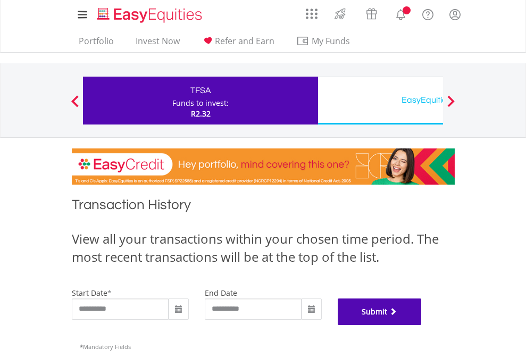  What do you see at coordinates (105, 346) in the screenshot?
I see `span: Mandatory Fields` at bounding box center [105, 346].